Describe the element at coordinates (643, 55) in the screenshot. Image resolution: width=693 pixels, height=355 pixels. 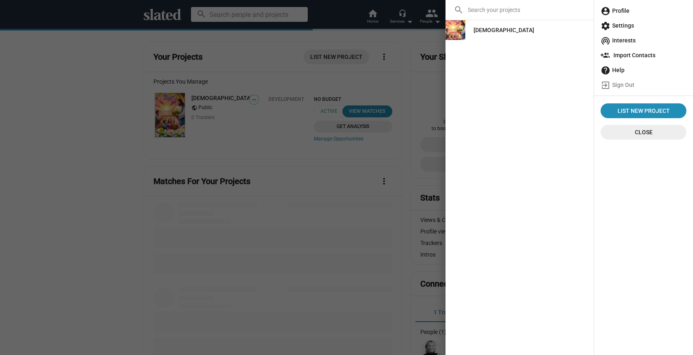
I see `span: Import Contacts` at that location.